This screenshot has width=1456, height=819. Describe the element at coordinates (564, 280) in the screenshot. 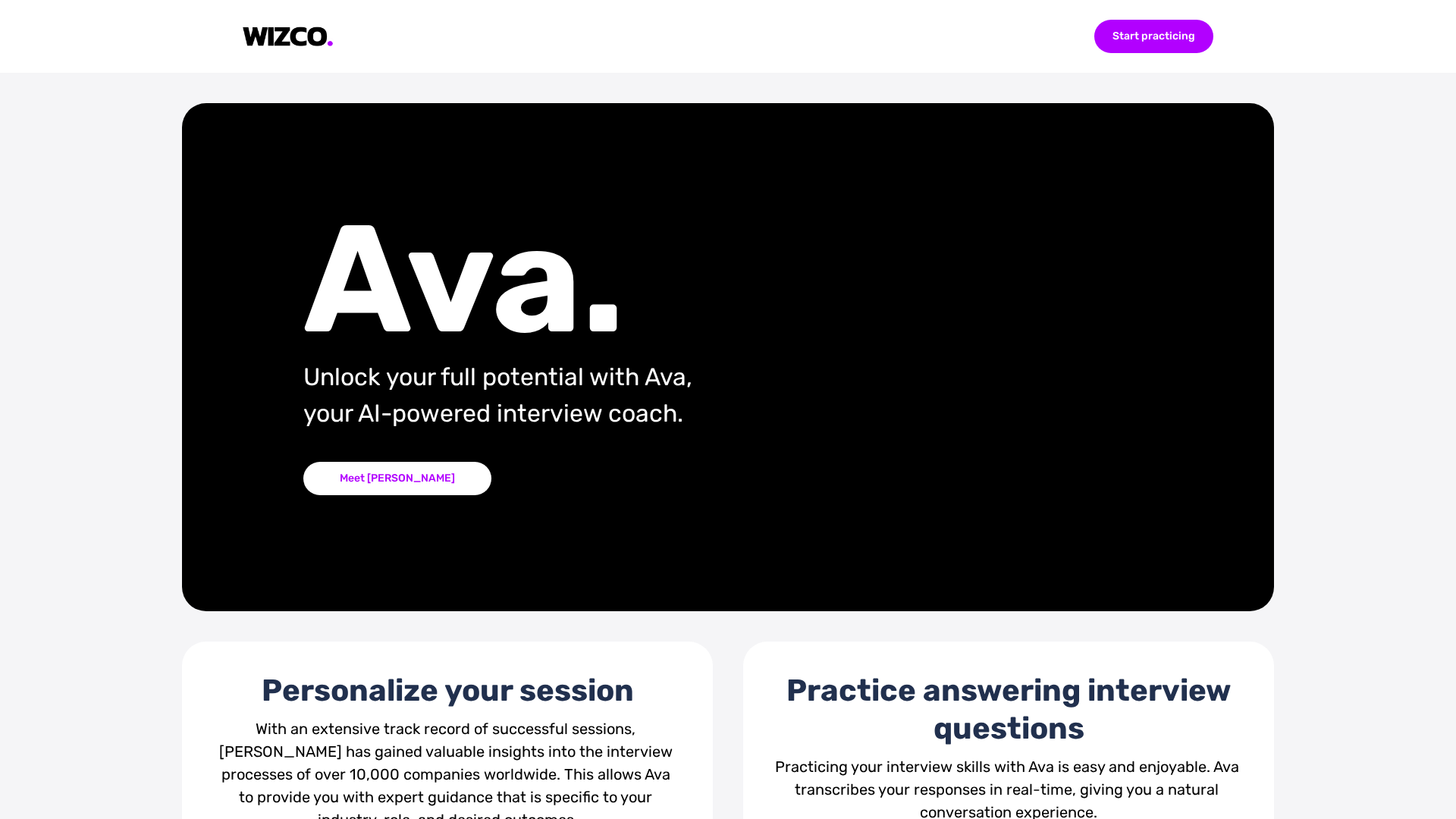

I see `div: Ava.` at that location.